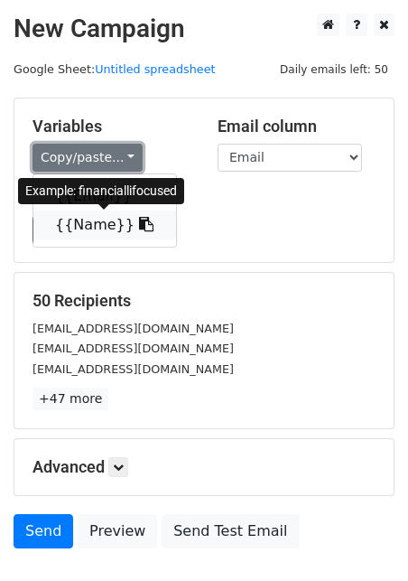 The height and width of the screenshot is (581, 408). Describe the element at coordinates (296, 126) in the screenshot. I see `h5: Email column` at that location.